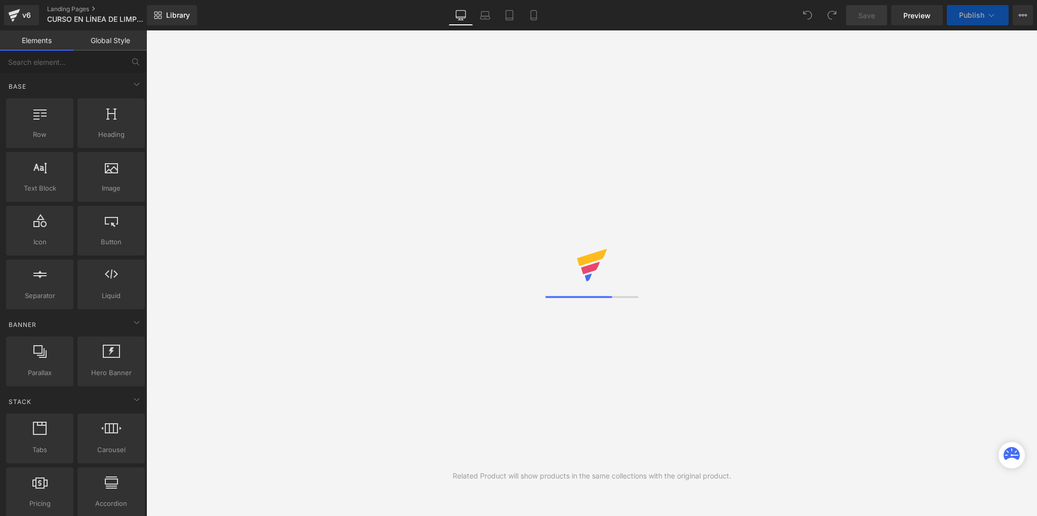 Image resolution: width=1037 pixels, height=516 pixels. What do you see at coordinates (26, 15) in the screenshot?
I see `div: v6` at bounding box center [26, 15].